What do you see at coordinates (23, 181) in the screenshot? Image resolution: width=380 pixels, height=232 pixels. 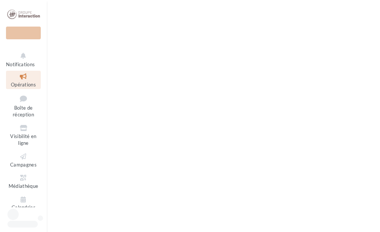 I see `a: Médiathèque` at bounding box center [23, 181].